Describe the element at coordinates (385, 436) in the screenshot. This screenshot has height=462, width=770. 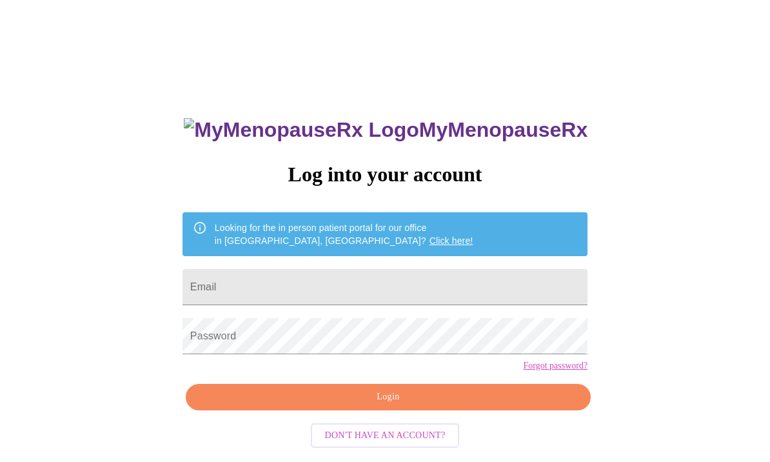
I see `span: Don't have an account?` at that location.